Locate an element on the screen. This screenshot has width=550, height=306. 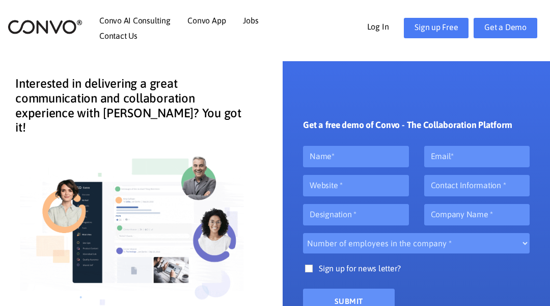
input: Name* is located at coordinates (356, 156).